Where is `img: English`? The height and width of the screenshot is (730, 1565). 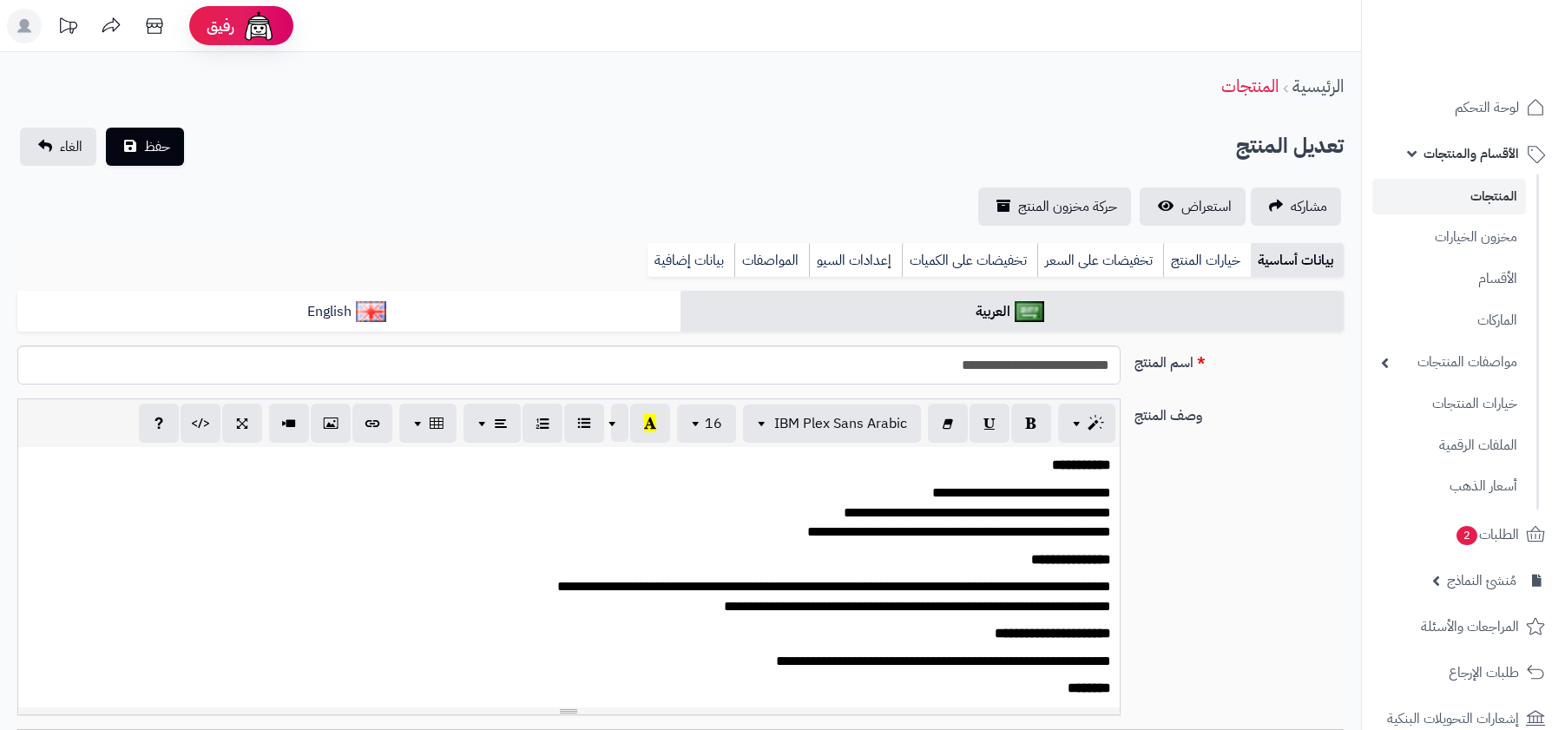 img: English is located at coordinates (371, 312).